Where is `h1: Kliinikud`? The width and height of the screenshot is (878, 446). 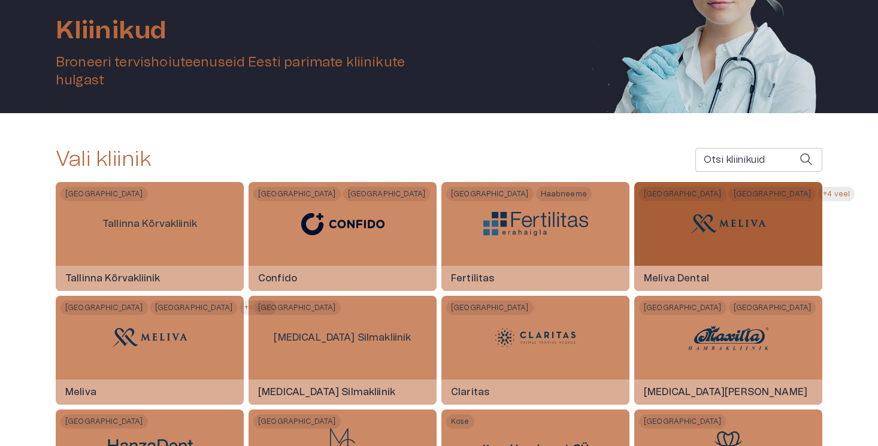 h1: Kliinikud is located at coordinates (250, 31).